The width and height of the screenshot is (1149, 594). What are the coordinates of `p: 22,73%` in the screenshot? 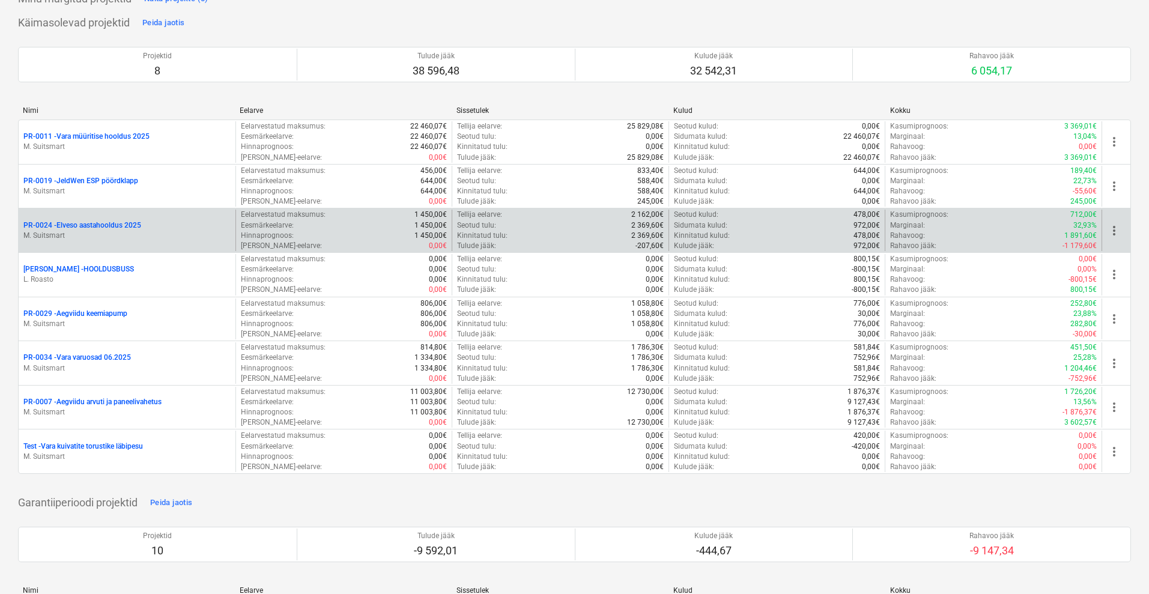 It's located at (1084, 181).